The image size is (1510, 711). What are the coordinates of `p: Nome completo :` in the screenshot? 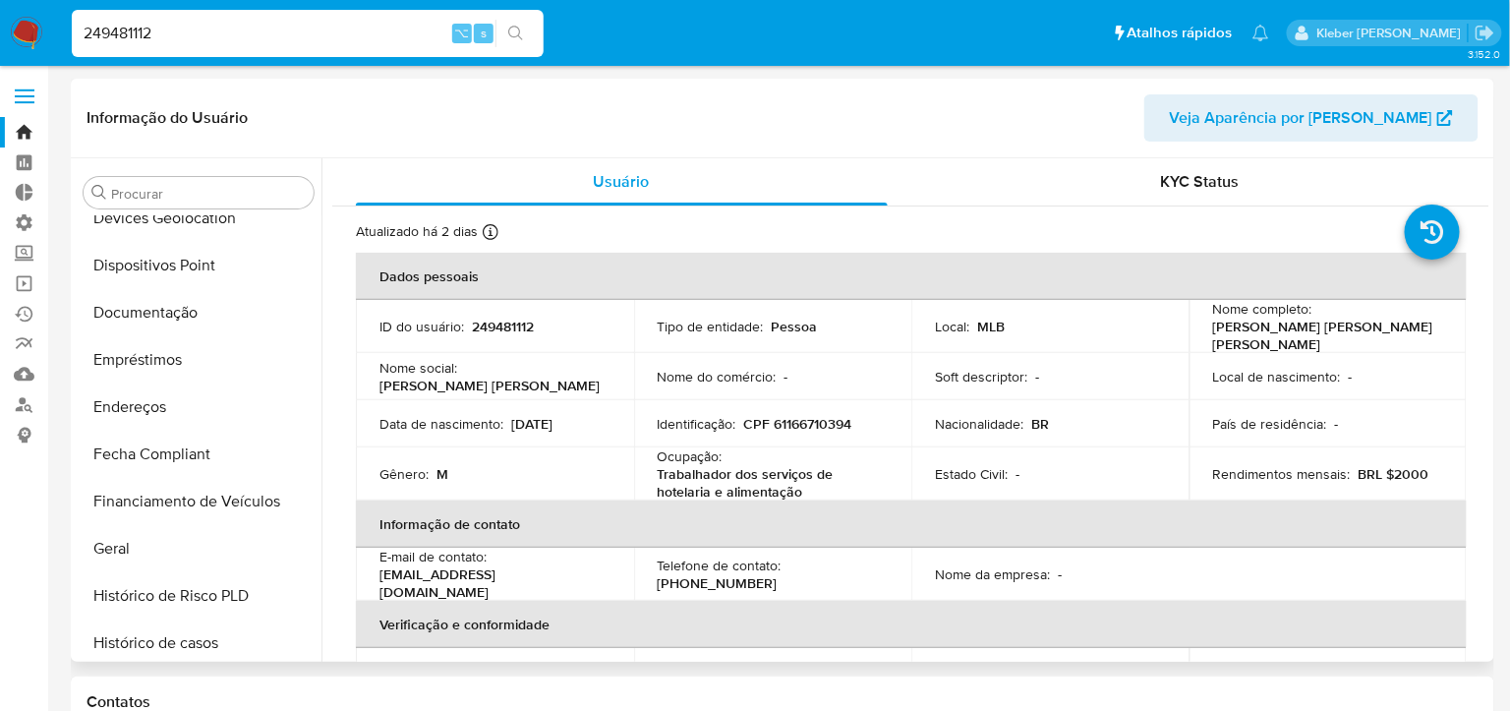 It's located at (1262, 309).